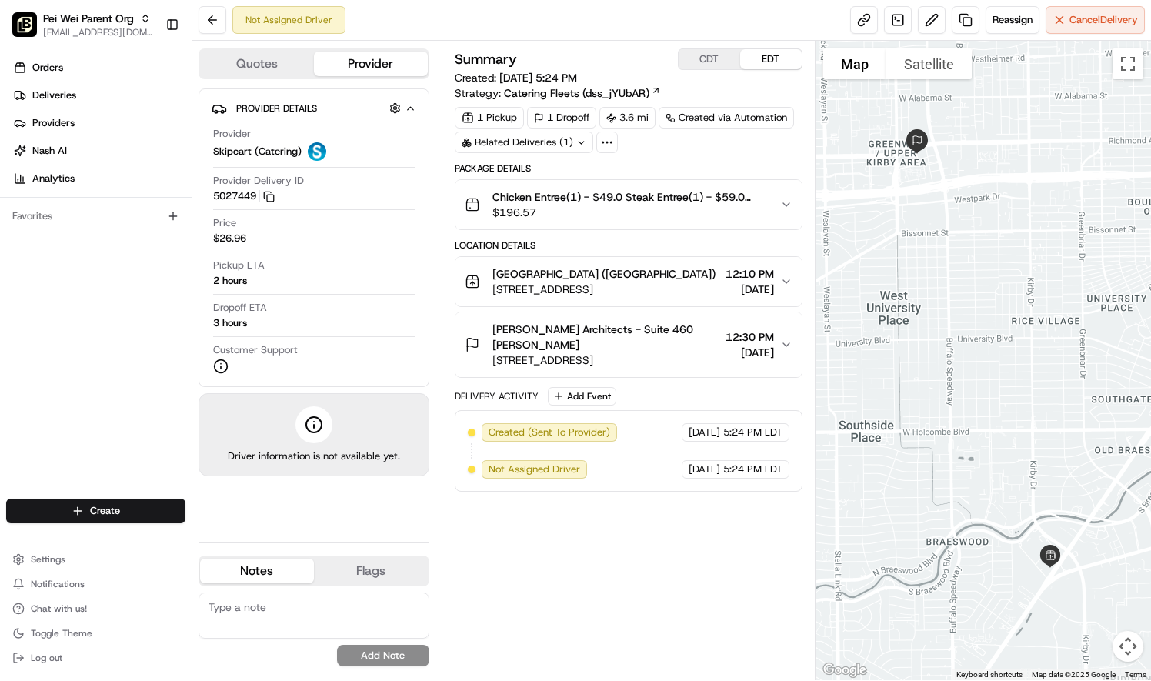 This screenshot has width=1151, height=681. Describe the element at coordinates (74, 230) in the screenshot. I see `span: Knowledge Base` at that location.